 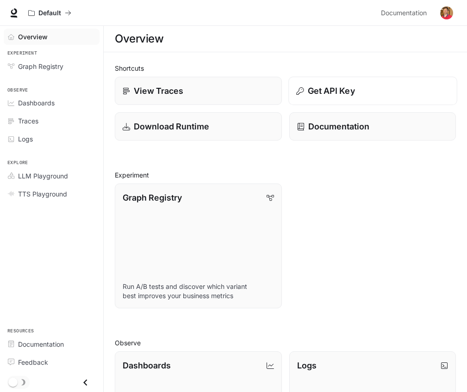 I want to click on h2: Observe, so click(x=285, y=343).